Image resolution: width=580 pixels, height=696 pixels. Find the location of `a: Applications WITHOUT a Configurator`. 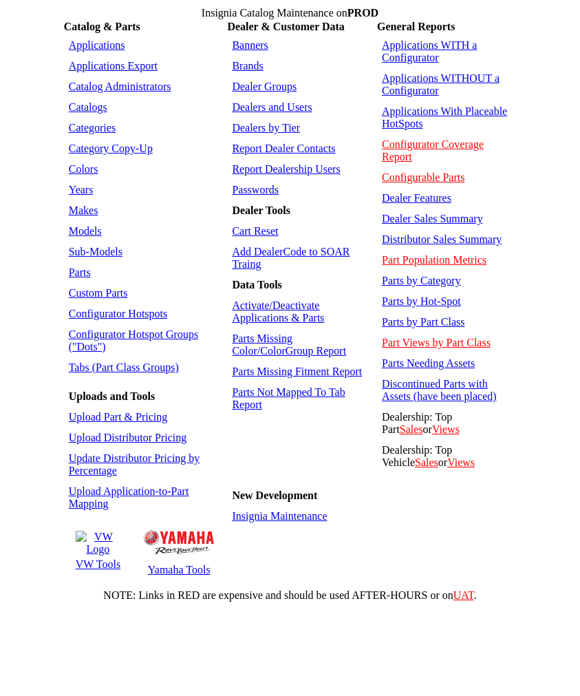

a: Applications WITHOUT a Configurator is located at coordinates (440, 84).